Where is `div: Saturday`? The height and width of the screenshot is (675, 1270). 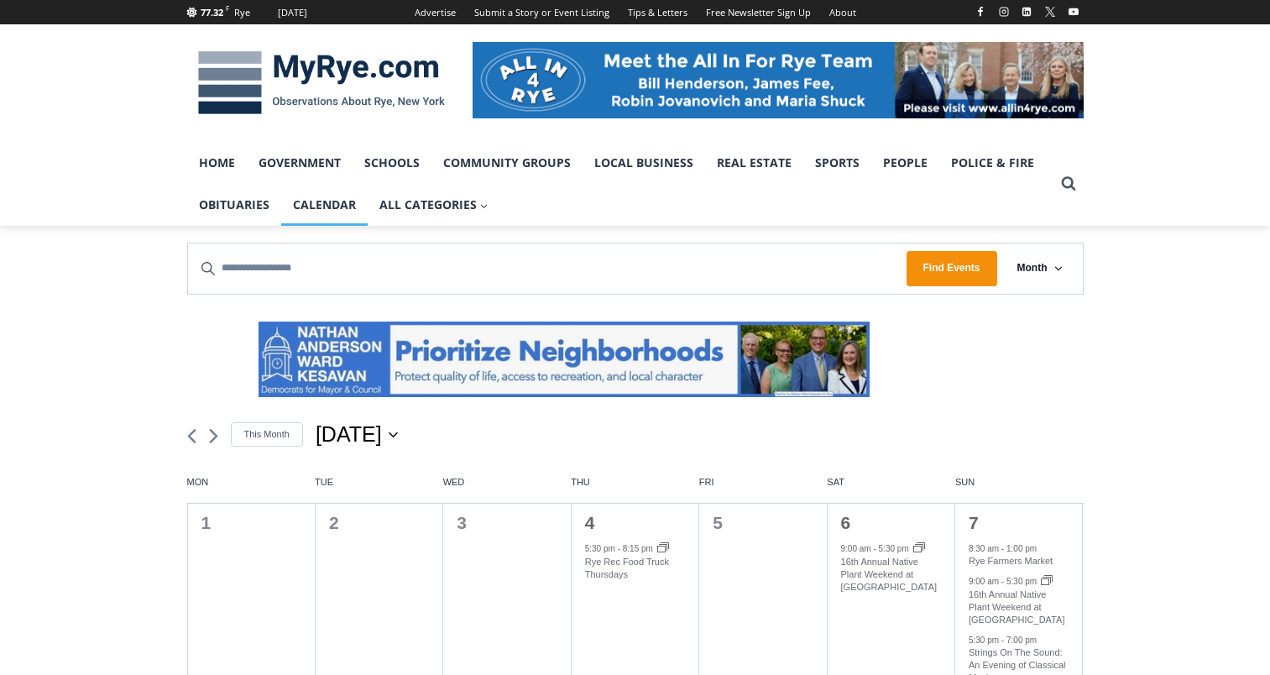 div: Saturday is located at coordinates (891, 489).